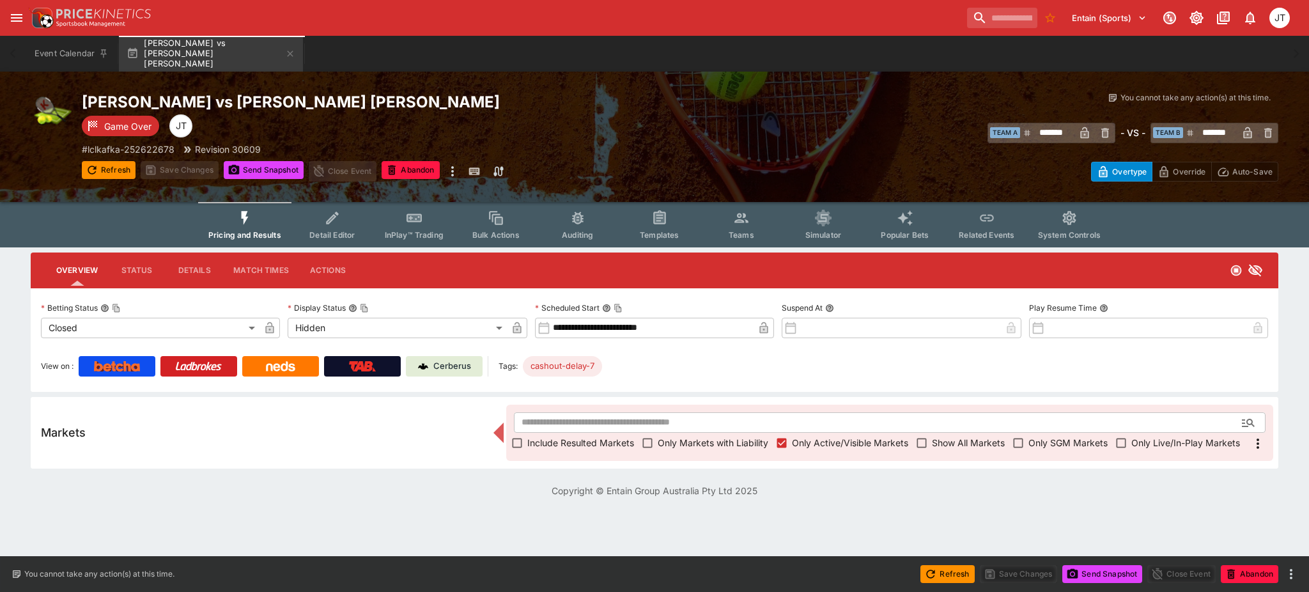 The image size is (1309, 592). I want to click on div: Betting Target: cerberus, so click(563, 366).